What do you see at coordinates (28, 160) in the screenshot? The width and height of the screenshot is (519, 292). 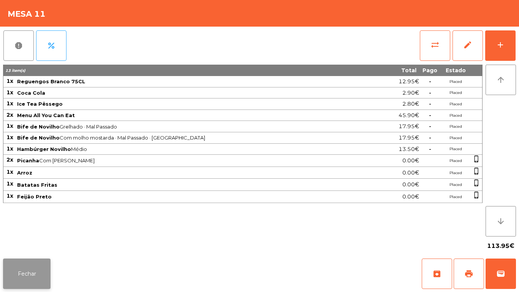 I see `span: Picanha` at bounding box center [28, 160].